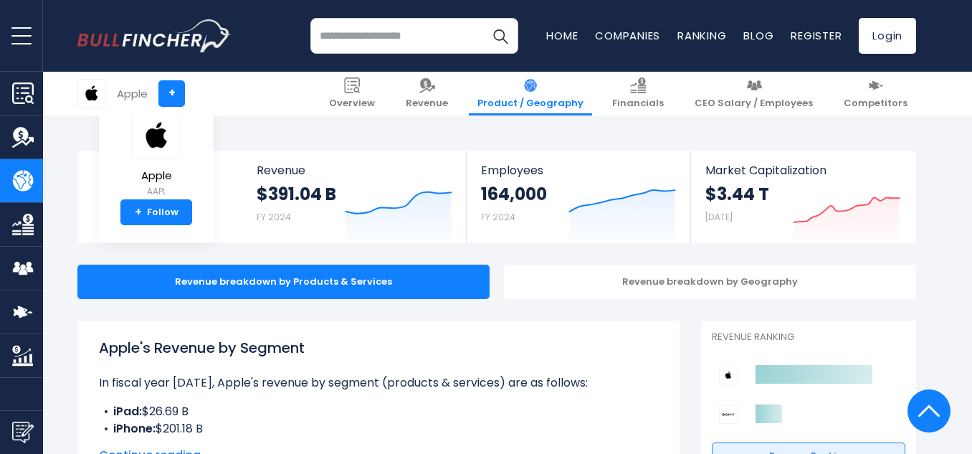  What do you see at coordinates (887, 36) in the screenshot?
I see `a: Login` at bounding box center [887, 36].